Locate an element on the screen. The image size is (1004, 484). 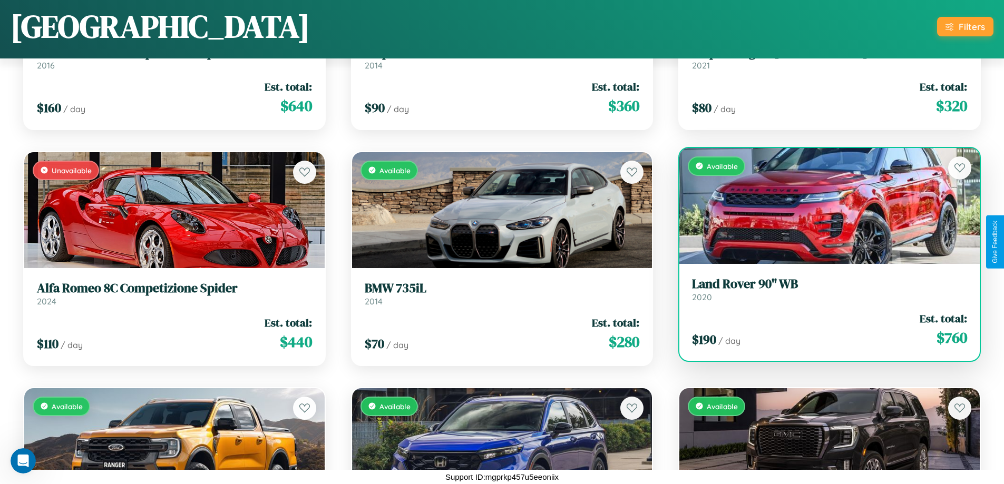
span: $ 280 is located at coordinates (624, 342).